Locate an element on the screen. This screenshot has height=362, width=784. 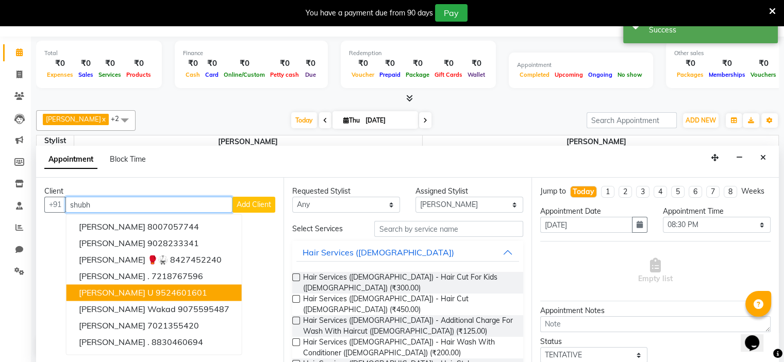
span: Gift Cards is located at coordinates (448, 75).